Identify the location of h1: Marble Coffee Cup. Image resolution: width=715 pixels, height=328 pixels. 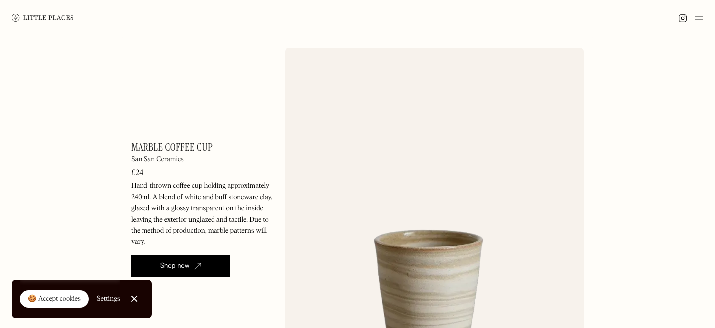
(172, 147).